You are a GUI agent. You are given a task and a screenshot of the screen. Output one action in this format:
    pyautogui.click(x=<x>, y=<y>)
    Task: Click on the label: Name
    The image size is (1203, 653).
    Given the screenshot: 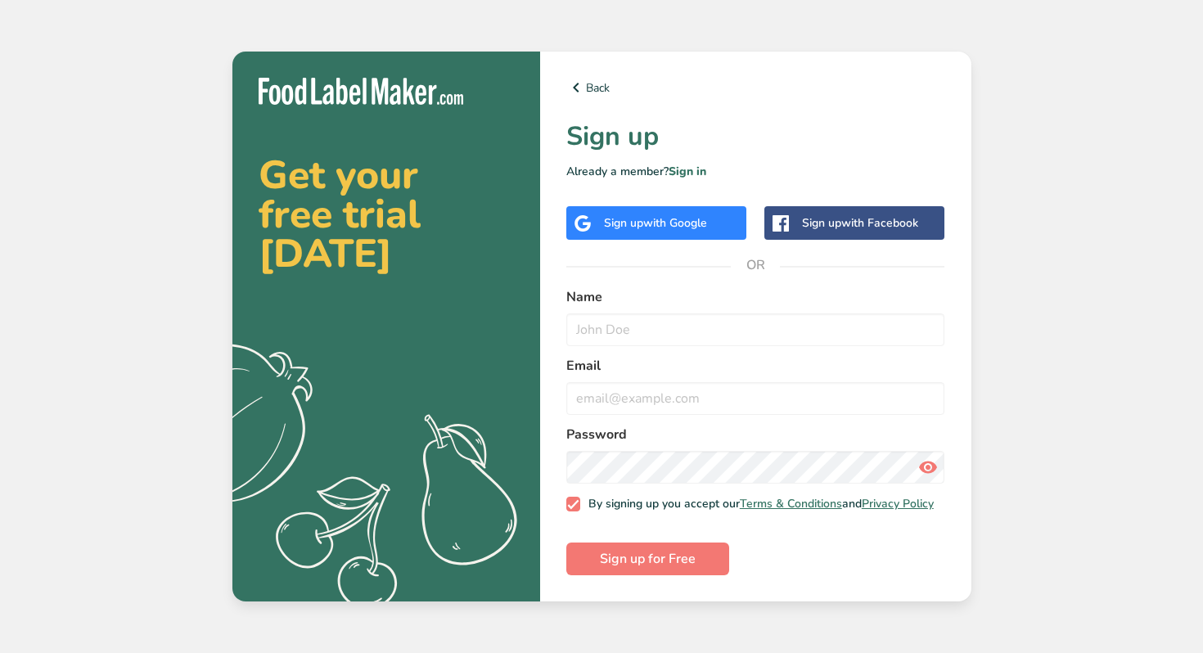 What is the action you would take?
    pyautogui.click(x=755, y=297)
    